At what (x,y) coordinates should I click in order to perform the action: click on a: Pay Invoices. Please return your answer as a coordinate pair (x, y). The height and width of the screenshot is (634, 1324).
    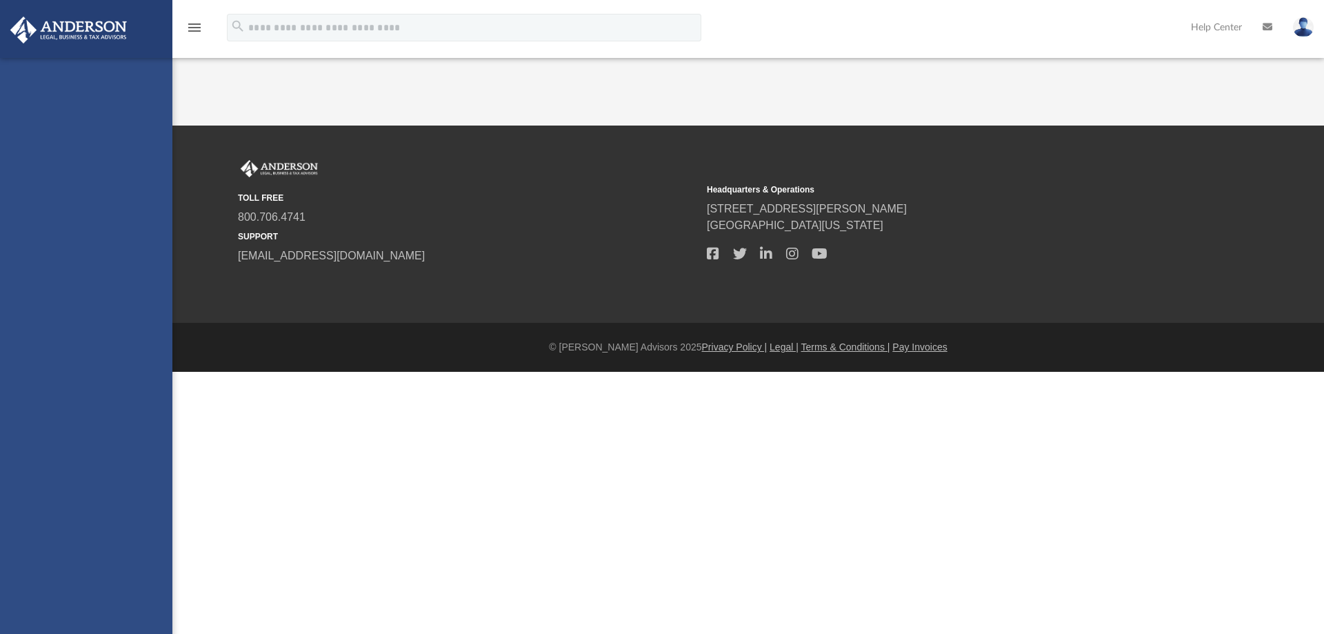
    Looking at the image, I should click on (919, 347).